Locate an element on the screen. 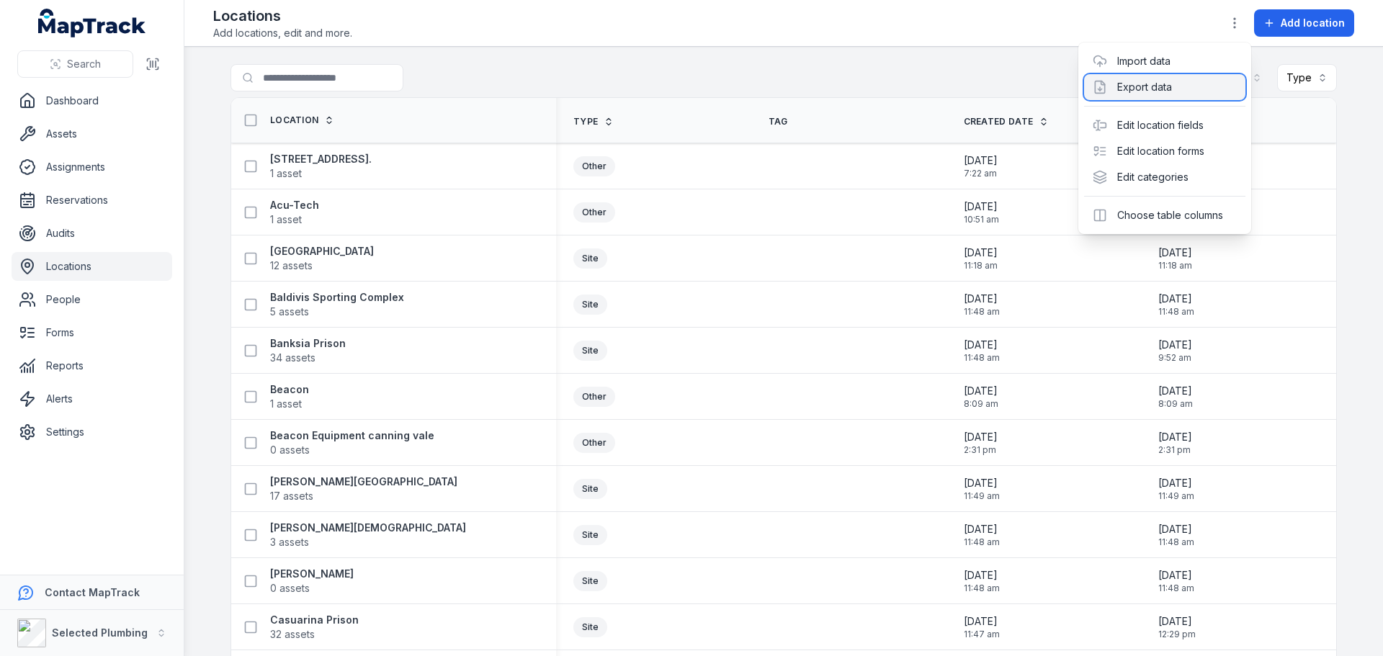 This screenshot has height=656, width=1383. div: Choose table columns is located at coordinates (1165, 215).